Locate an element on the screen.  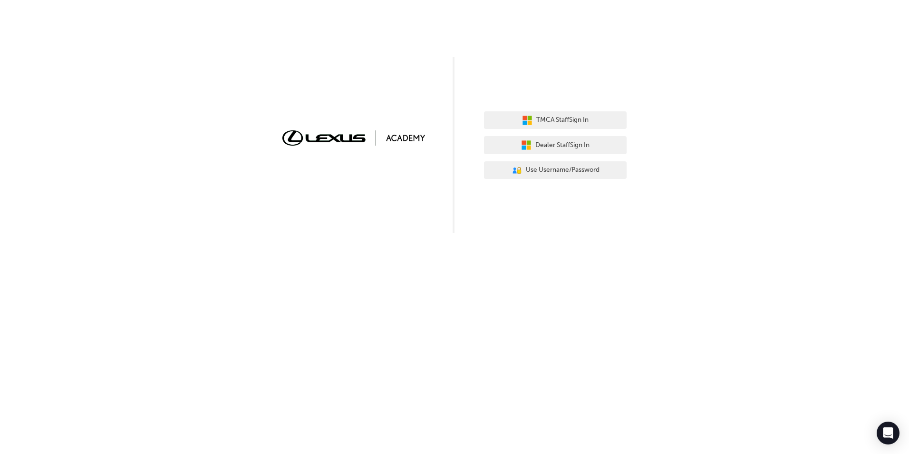
span: Dealer Staff Sign In is located at coordinates (563, 145).